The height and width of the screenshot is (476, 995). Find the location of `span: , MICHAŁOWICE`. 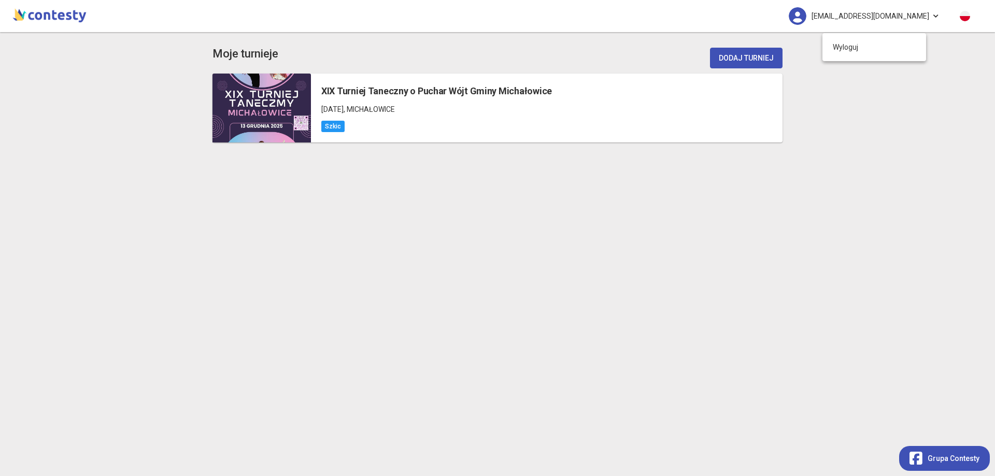

span: , MICHAŁOWICE is located at coordinates (369, 109).